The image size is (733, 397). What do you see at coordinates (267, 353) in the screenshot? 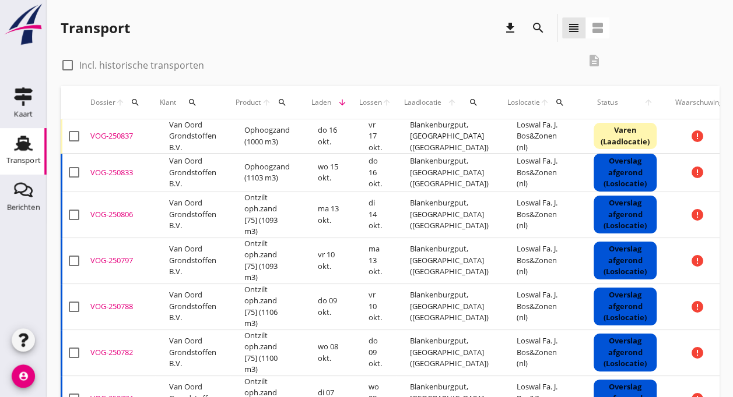
I see `td: Ontzilt oph.zand [75] (1100 m3)` at bounding box center [267, 353].